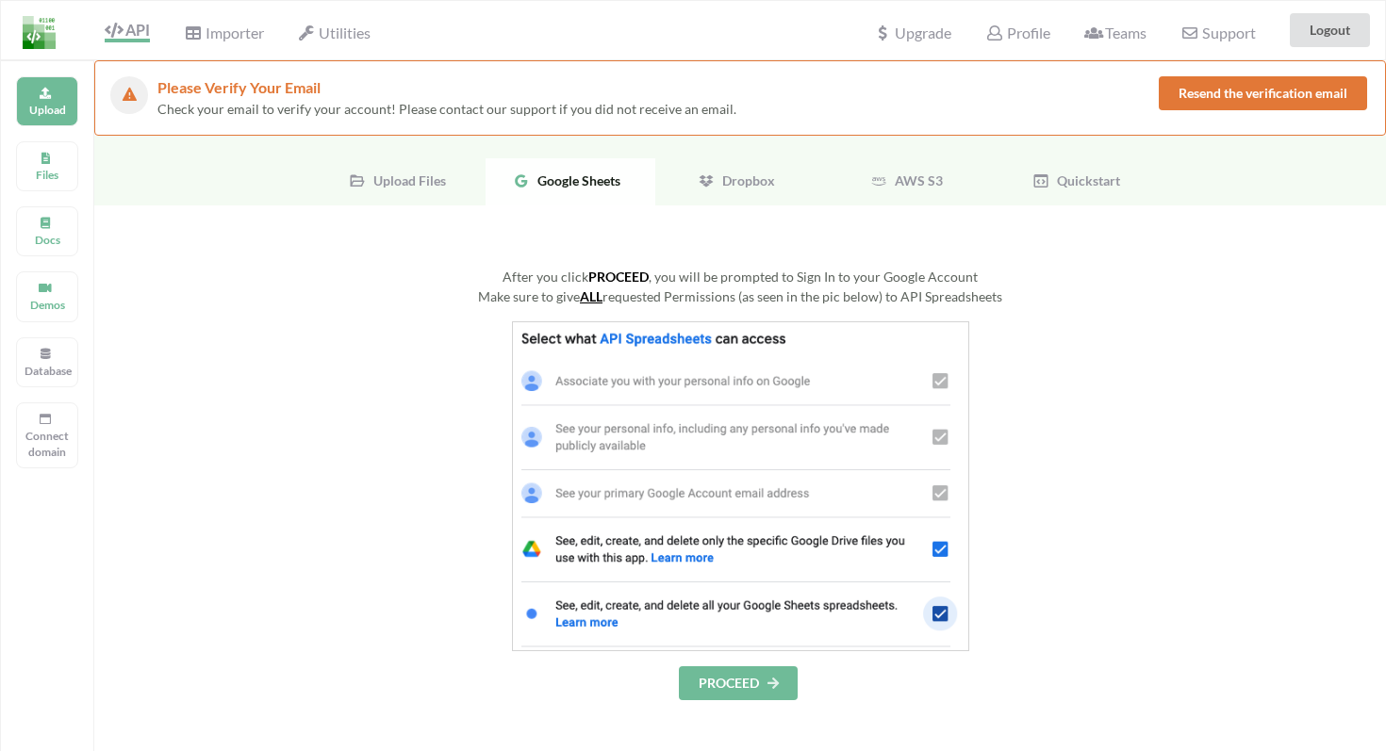 This screenshot has height=751, width=1386. I want to click on img: LogoIcon.png, so click(39, 32).